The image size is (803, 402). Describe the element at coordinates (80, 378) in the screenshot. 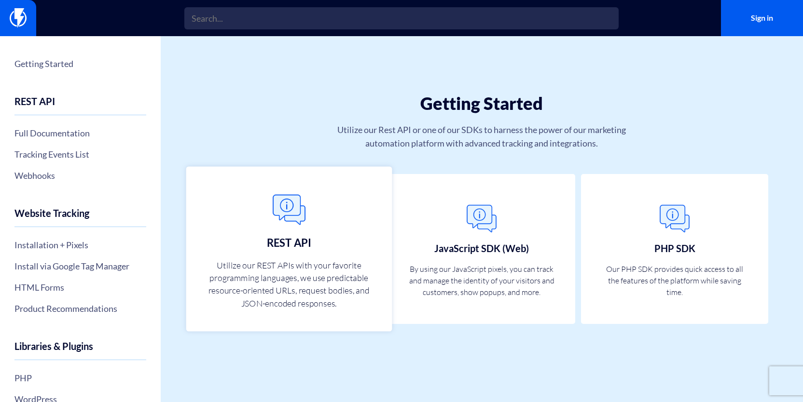

I see `a: PHP` at that location.